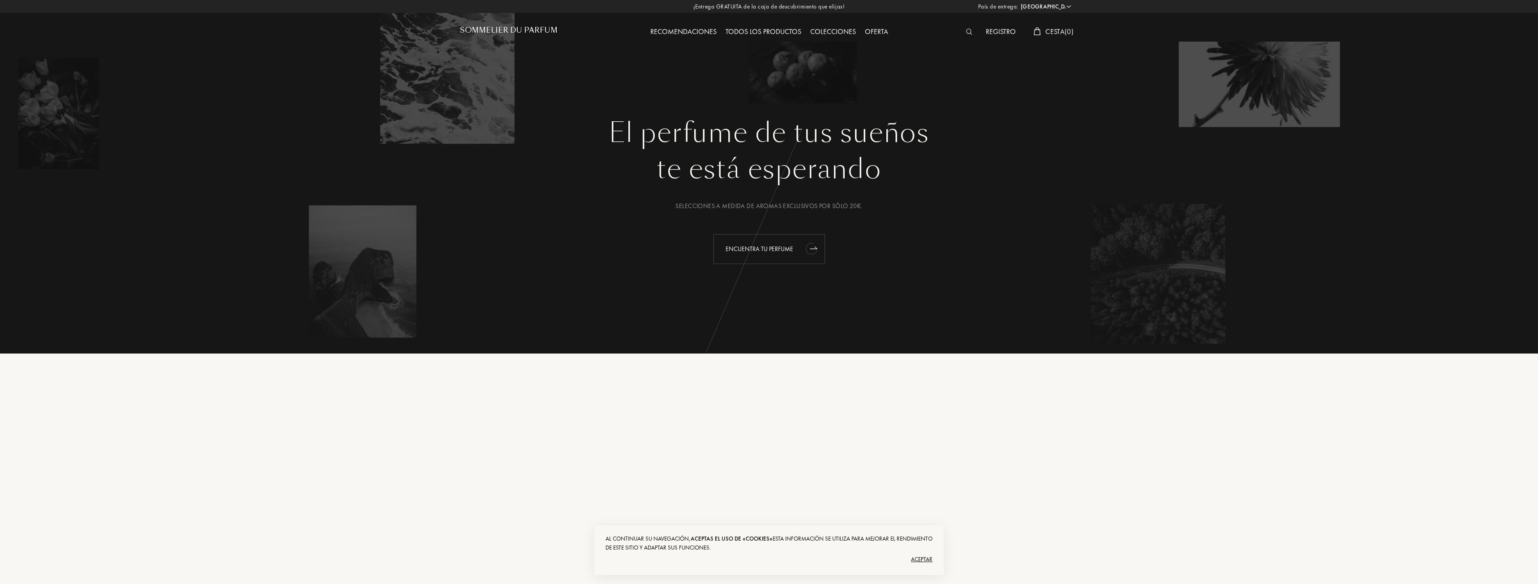 Image resolution: width=1538 pixels, height=584 pixels. What do you see at coordinates (969, 32) in the screenshot?
I see `img: search_icn_white.svg` at bounding box center [969, 32].